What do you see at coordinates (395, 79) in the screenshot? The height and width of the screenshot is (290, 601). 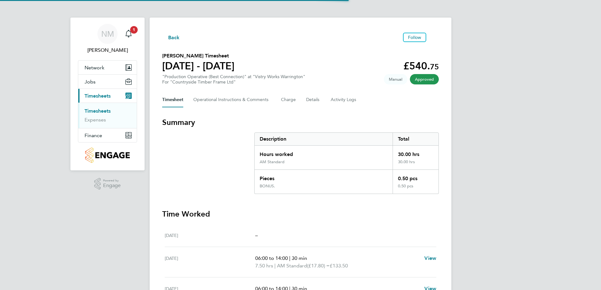 I see `span: This timesheet was manually created.` at bounding box center [395, 79].